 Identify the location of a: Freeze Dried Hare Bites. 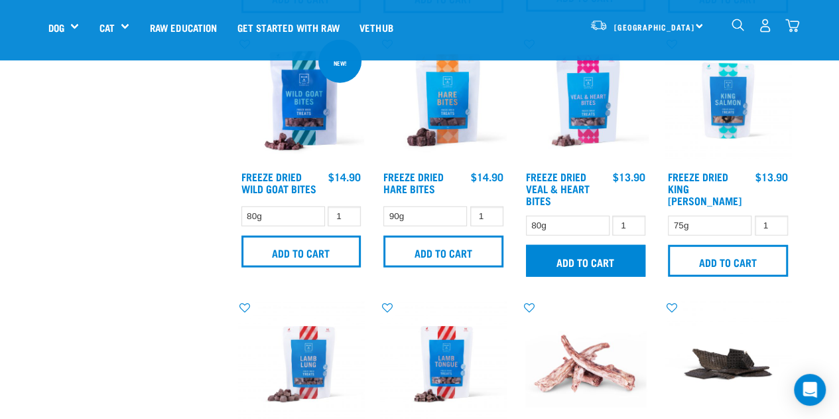
(413, 182).